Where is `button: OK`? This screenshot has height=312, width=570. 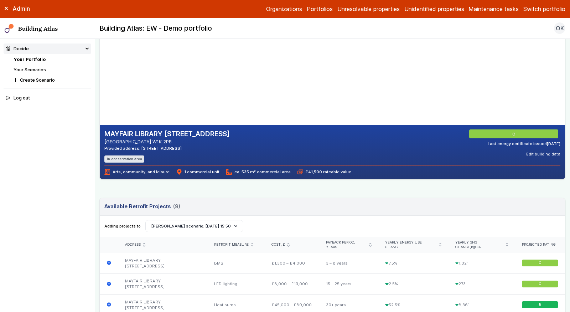 button: OK is located at coordinates (560, 28).